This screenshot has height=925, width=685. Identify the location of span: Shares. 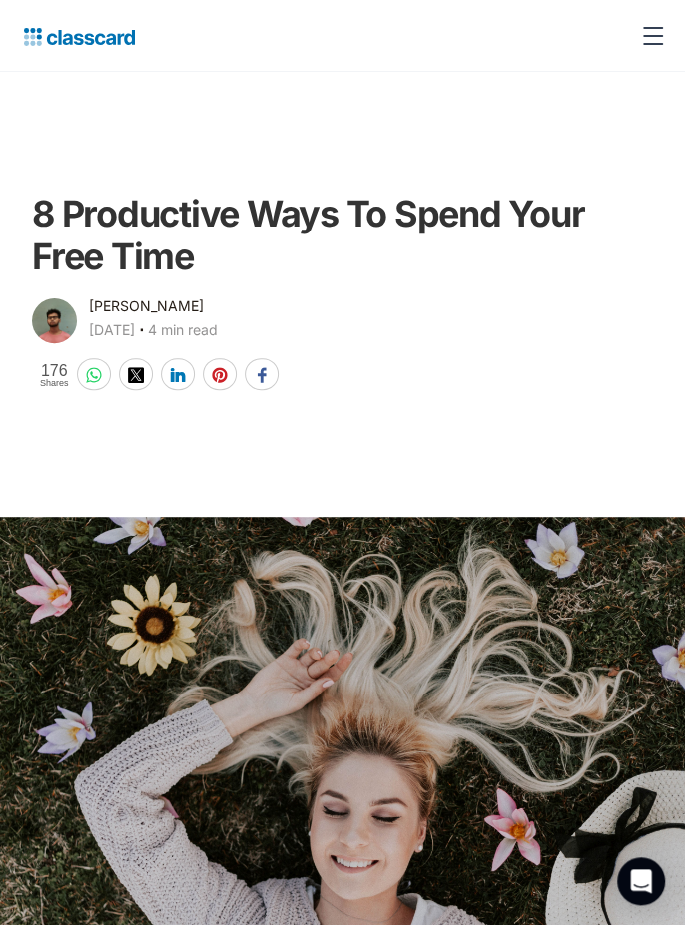
(54, 383).